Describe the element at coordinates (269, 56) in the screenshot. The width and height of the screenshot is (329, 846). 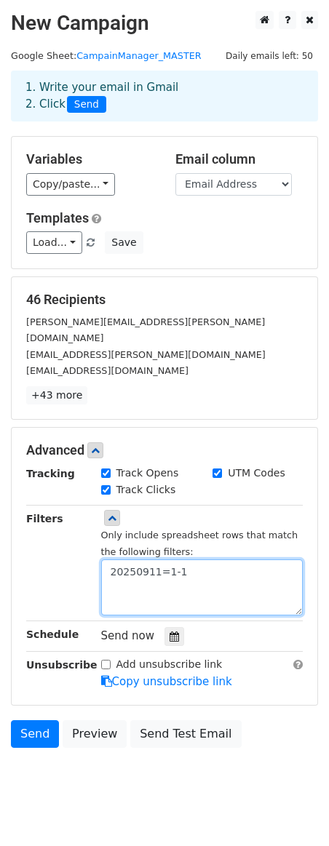
I see `span: Daily emails left: 50` at that location.